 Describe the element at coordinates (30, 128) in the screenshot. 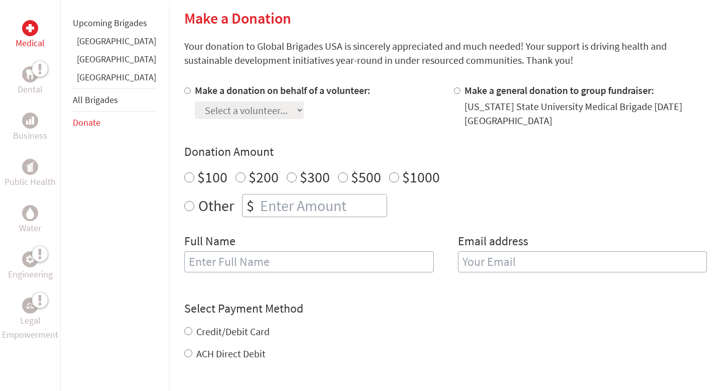

I see `a: BusinessBusiness` at that location.